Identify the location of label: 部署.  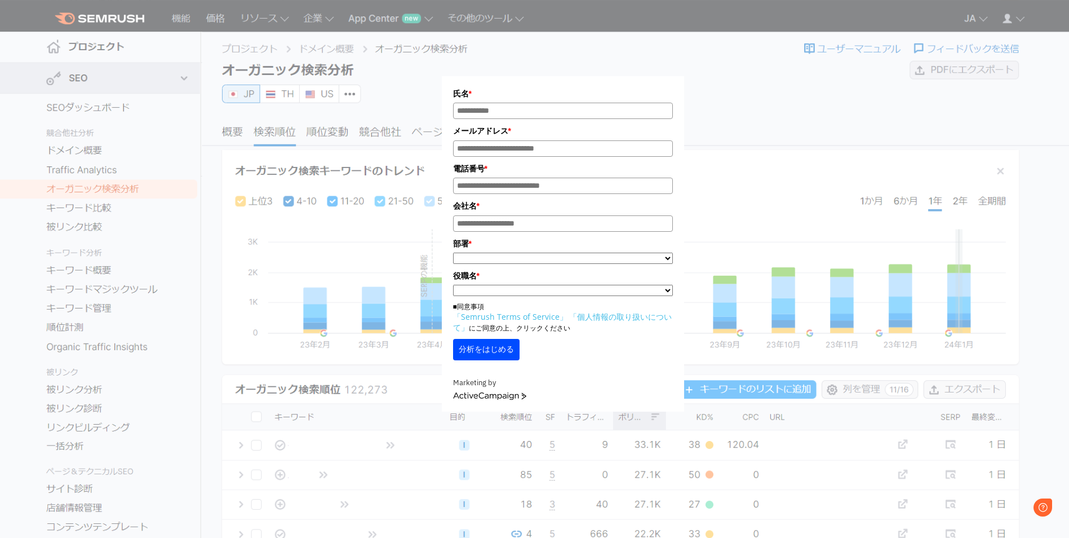
(563, 243).